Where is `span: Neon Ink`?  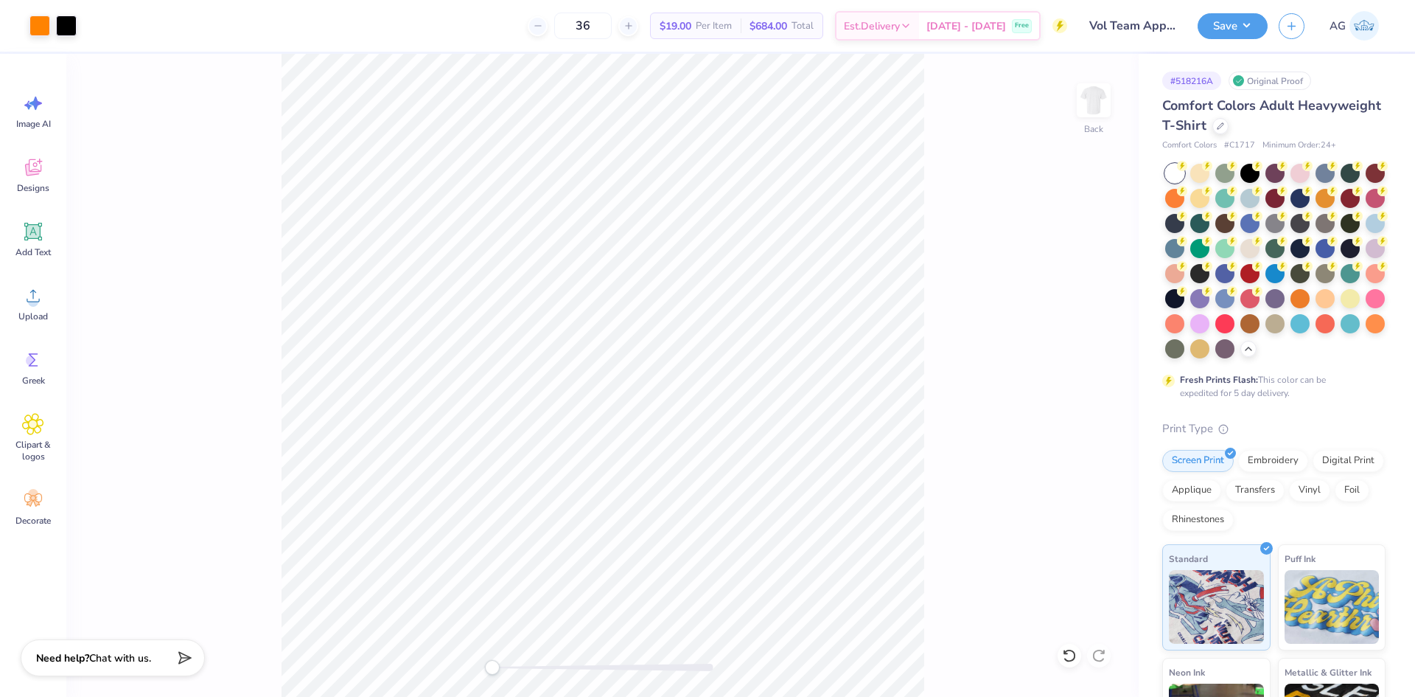
span: Neon Ink is located at coordinates (1187, 672).